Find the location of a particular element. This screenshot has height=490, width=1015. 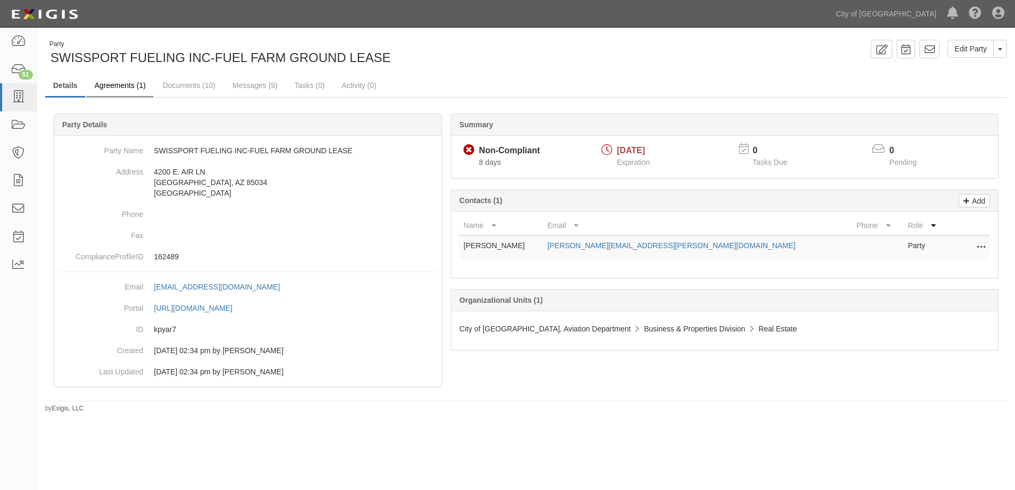

a: Messages (9) is located at coordinates (255, 85).